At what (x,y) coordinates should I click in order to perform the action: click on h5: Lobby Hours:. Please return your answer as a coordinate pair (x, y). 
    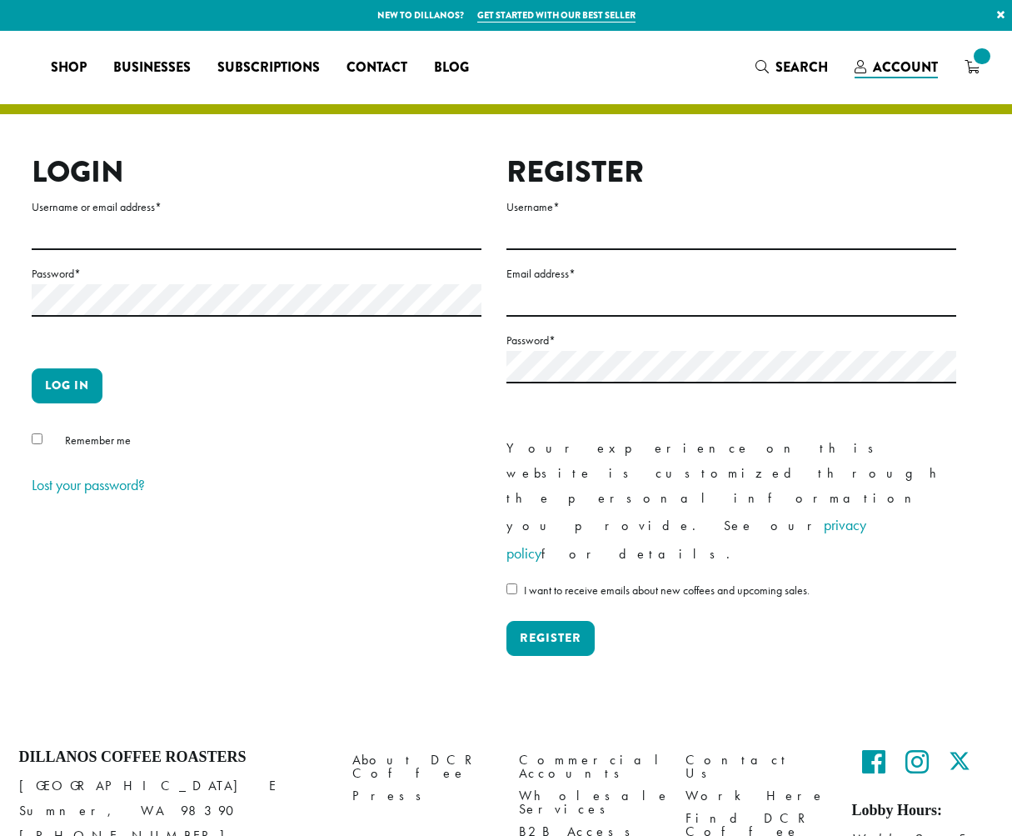
    Looking at the image, I should click on (923, 811).